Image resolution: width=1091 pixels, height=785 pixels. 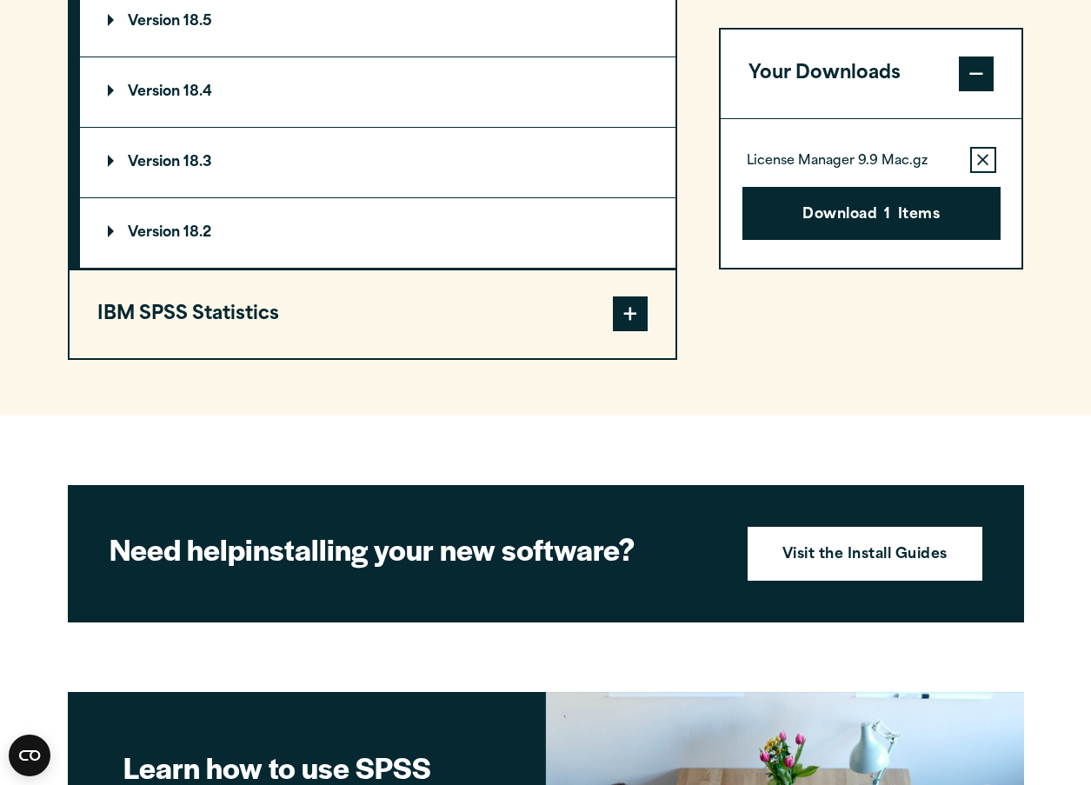 What do you see at coordinates (865, 554) in the screenshot?
I see `a: Visit the Install Guides` at bounding box center [865, 554].